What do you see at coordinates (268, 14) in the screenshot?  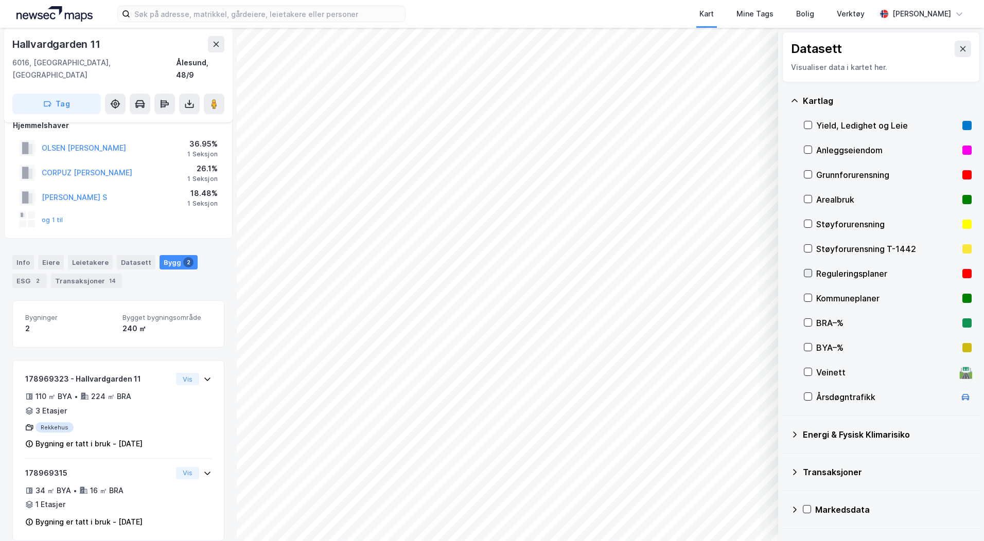 I see `input: Søk på adresse, matrikkel, gårdeiere, leietakere eller personer` at bounding box center [268, 14].